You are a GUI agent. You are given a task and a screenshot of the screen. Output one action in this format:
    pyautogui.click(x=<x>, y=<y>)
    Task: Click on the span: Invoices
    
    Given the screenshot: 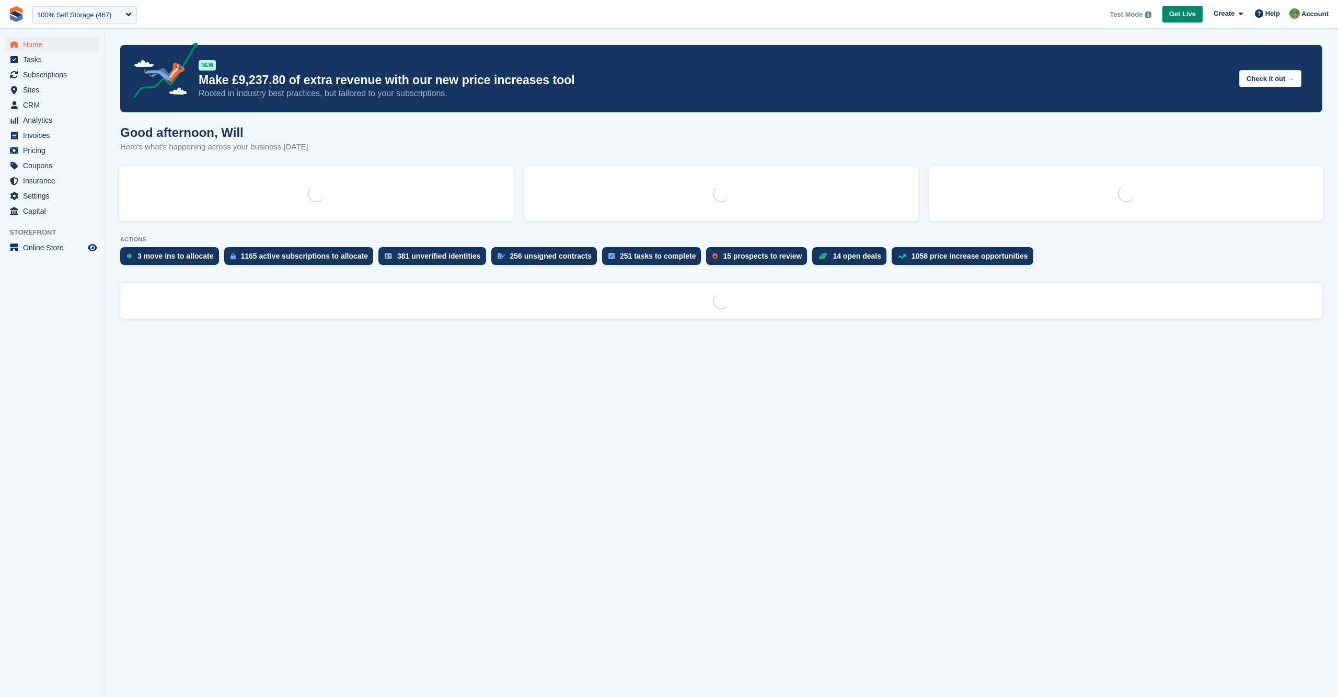 What is the action you would take?
    pyautogui.click(x=54, y=135)
    